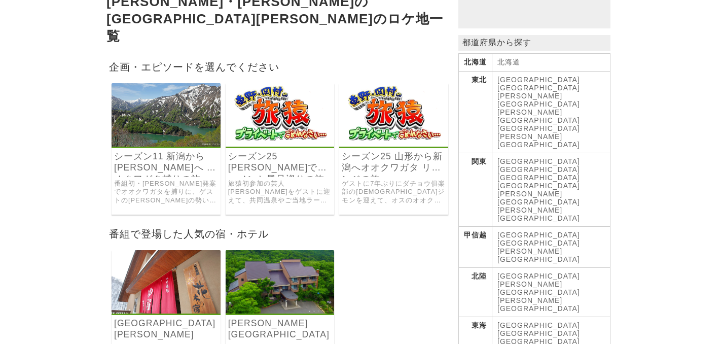 This screenshot has width=722, height=344. I want to click on a: 五峰荘, so click(280, 310).